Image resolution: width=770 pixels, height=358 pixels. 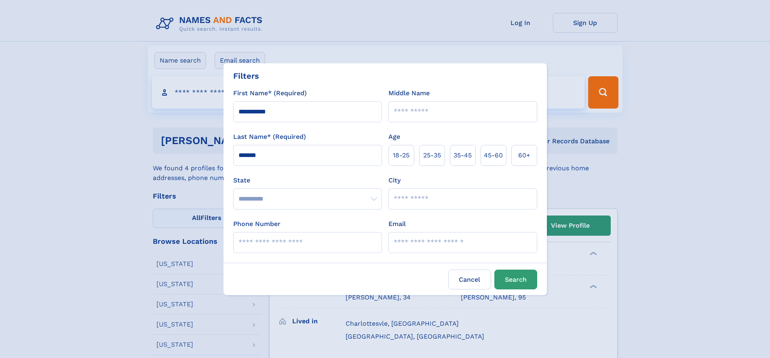 What do you see at coordinates (524, 156) in the screenshot?
I see `span: 60+` at bounding box center [524, 156].